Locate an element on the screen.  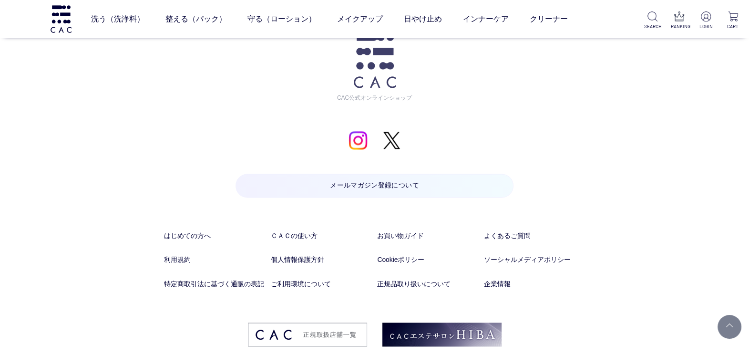
p: RANKING is located at coordinates (680, 26).